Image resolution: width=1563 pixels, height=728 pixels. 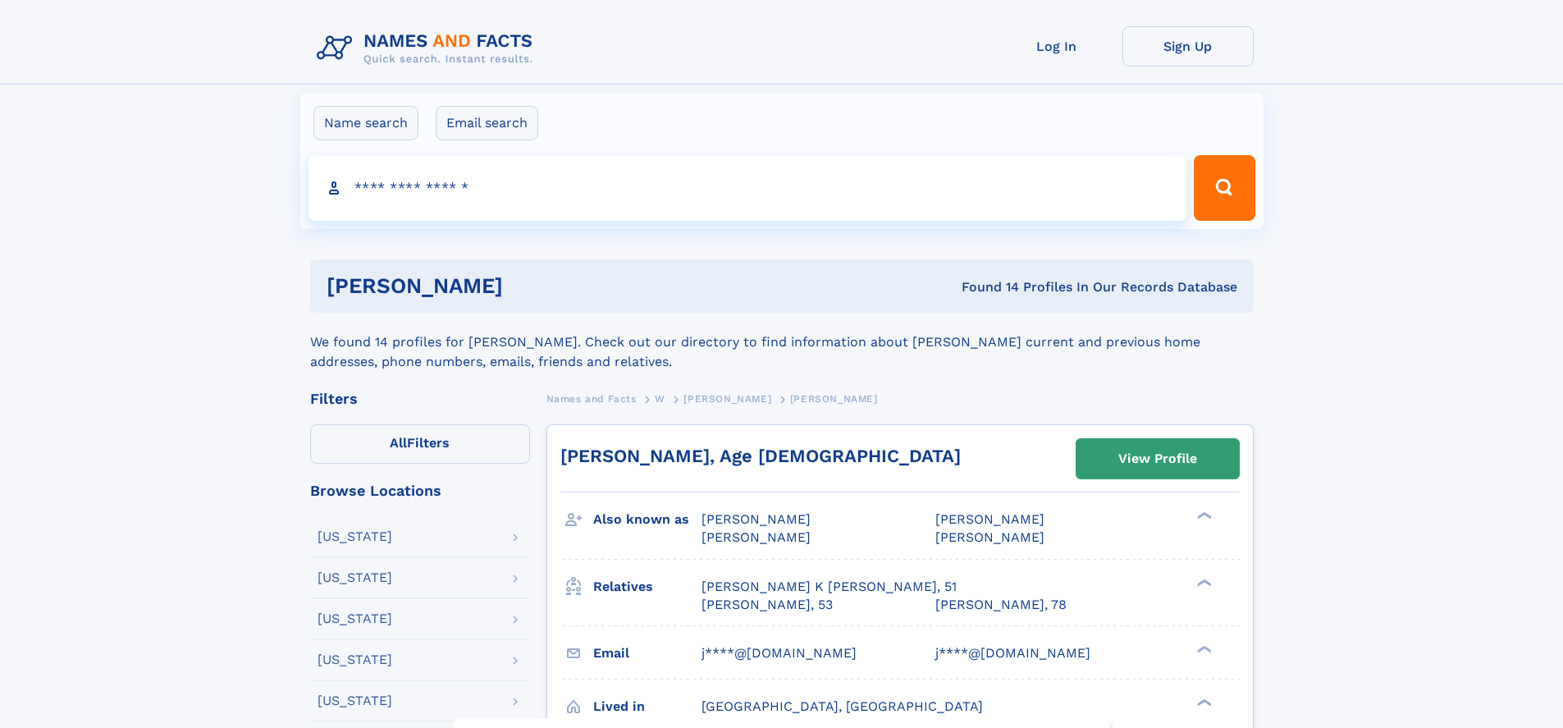 What do you see at coordinates (486, 123) in the screenshot?
I see `label: Email search` at bounding box center [486, 123].